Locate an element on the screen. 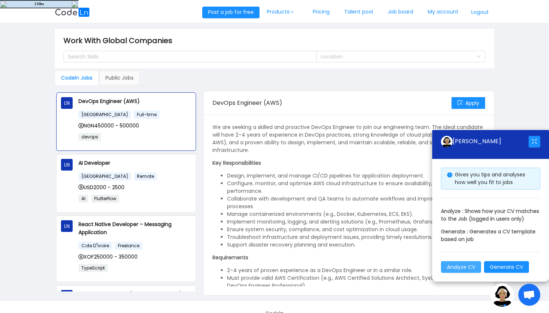 Image resolution: width=549 pixels, height=313 pixels. button: Post a job for free is located at coordinates (231, 12).